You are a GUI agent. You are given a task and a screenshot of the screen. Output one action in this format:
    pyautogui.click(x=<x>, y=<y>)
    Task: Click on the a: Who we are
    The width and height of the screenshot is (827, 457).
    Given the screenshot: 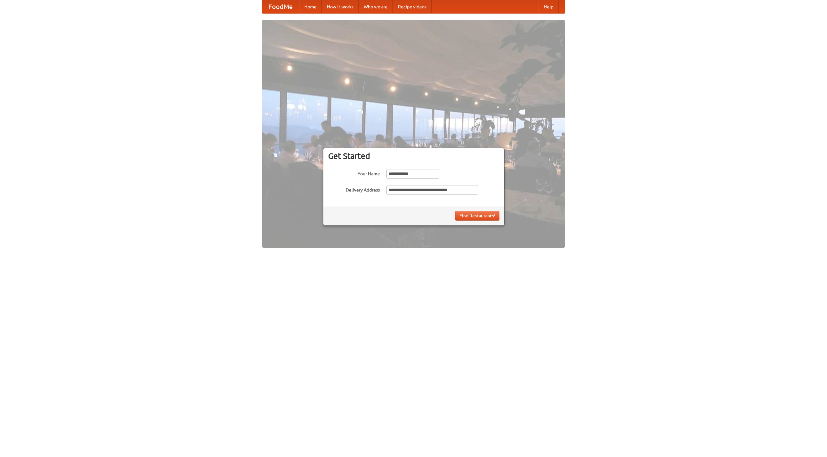 What is the action you would take?
    pyautogui.click(x=375, y=7)
    